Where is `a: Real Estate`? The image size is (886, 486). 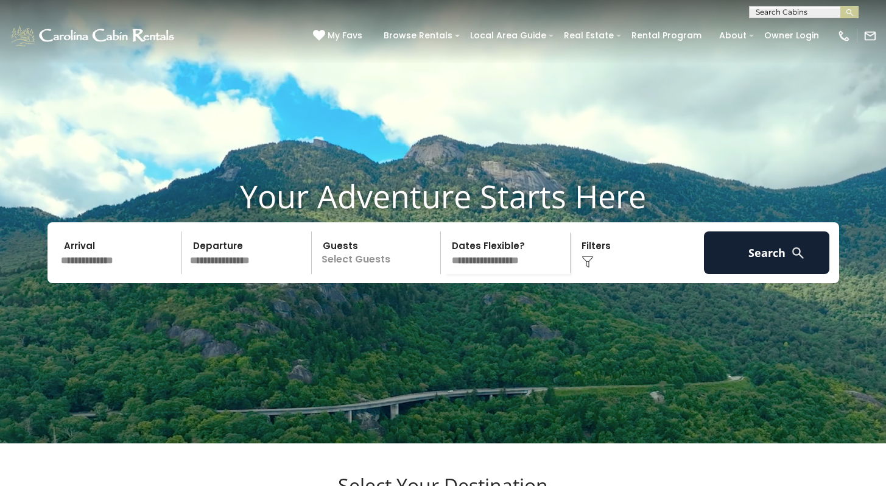 a: Real Estate is located at coordinates (589, 35).